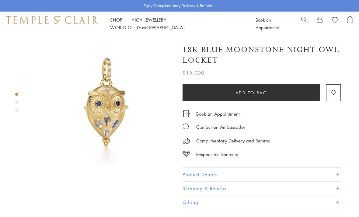  I want to click on h1: 18K Blue Moonstone Night Owl Locket, so click(262, 55).